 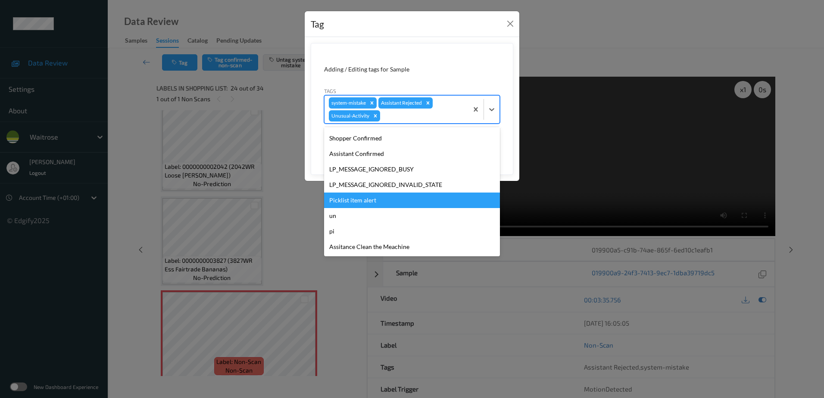 What do you see at coordinates (428, 103) in the screenshot?
I see `div: Remove Assistant Rejected` at bounding box center [428, 103].